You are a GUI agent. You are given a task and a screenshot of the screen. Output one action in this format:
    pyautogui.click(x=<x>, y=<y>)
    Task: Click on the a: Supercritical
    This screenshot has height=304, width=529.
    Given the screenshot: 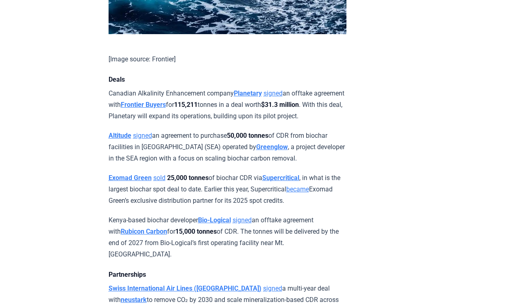 What is the action you would take?
    pyautogui.click(x=281, y=178)
    